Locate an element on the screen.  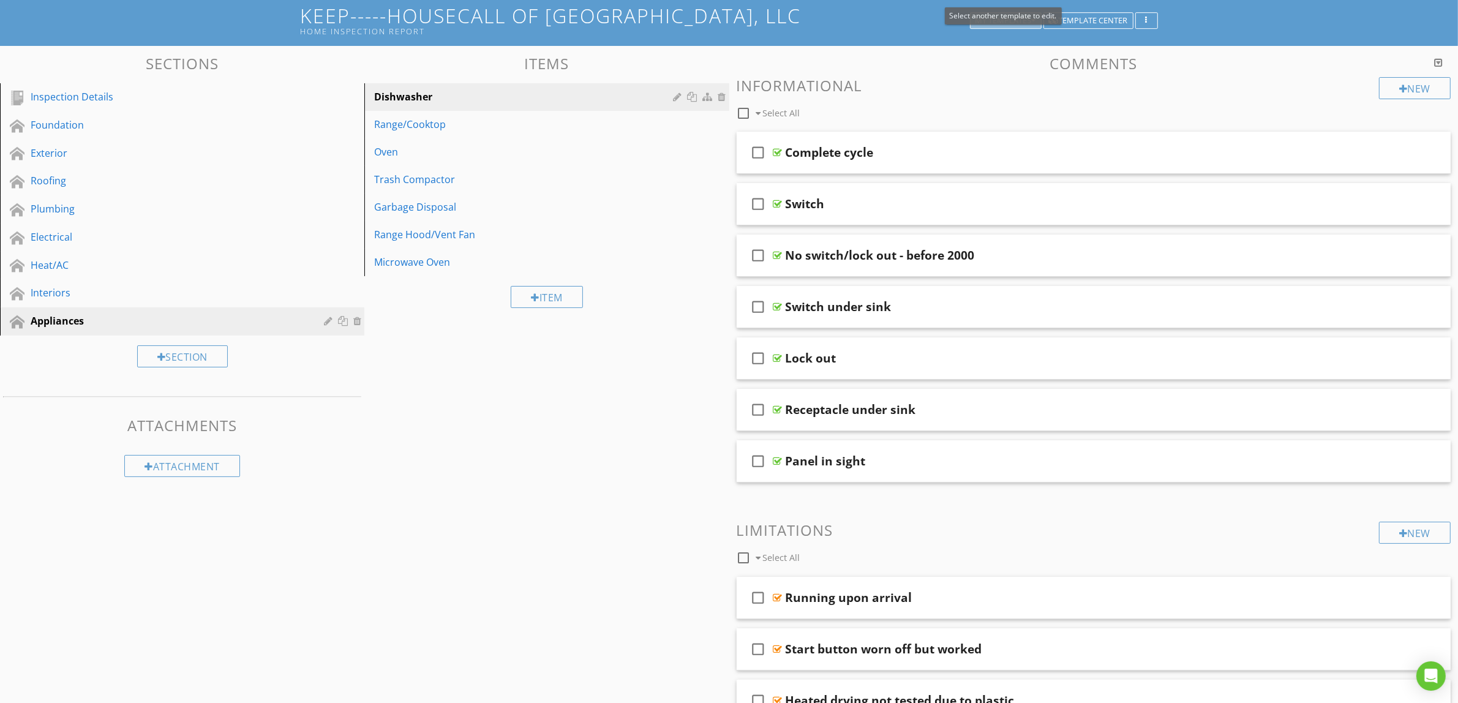
button: Template Center is located at coordinates (1088, 21).